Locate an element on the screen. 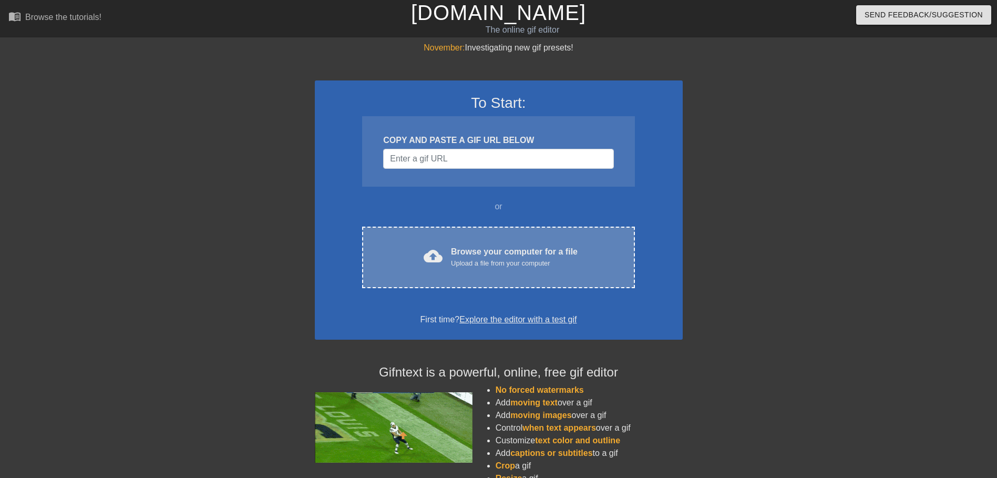  div: COPY AND PASTE A GIF URL BELOW is located at coordinates (498, 140).